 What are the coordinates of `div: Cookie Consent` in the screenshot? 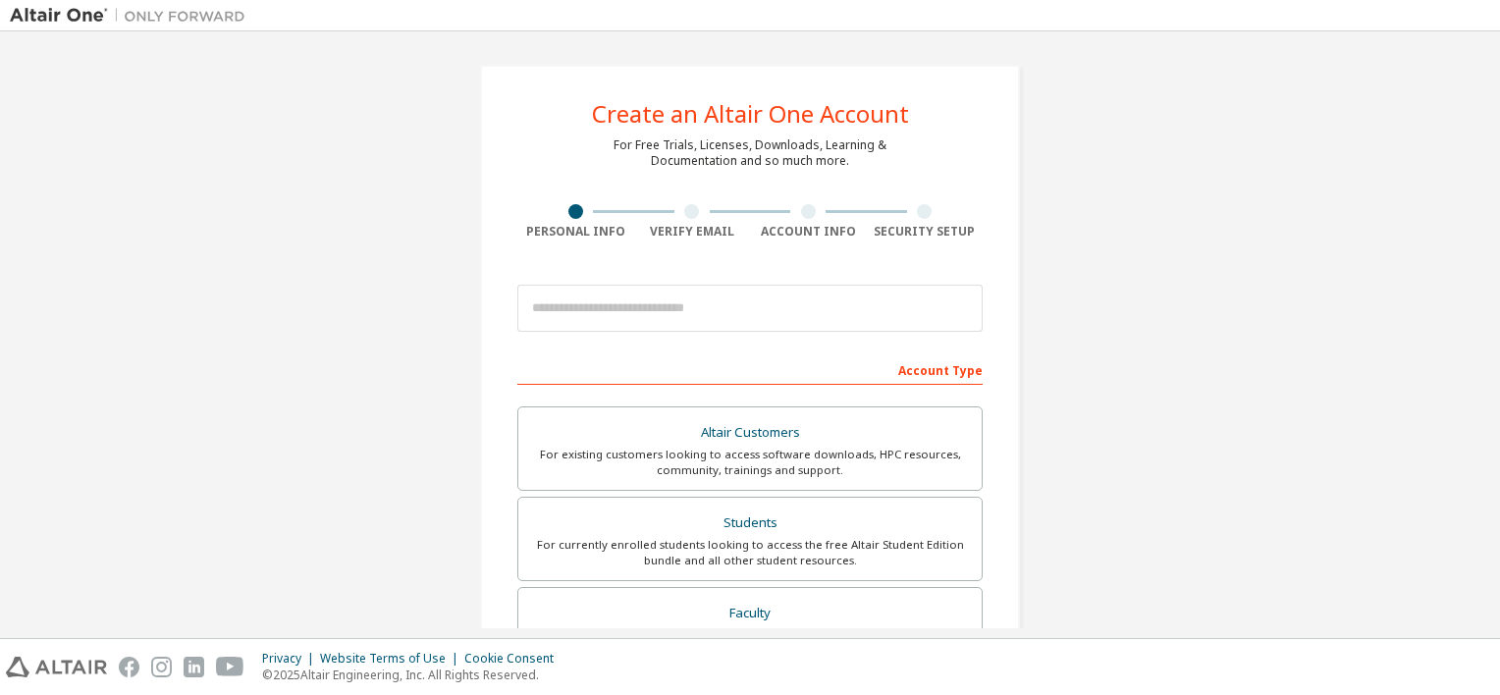 It's located at (514, 659).